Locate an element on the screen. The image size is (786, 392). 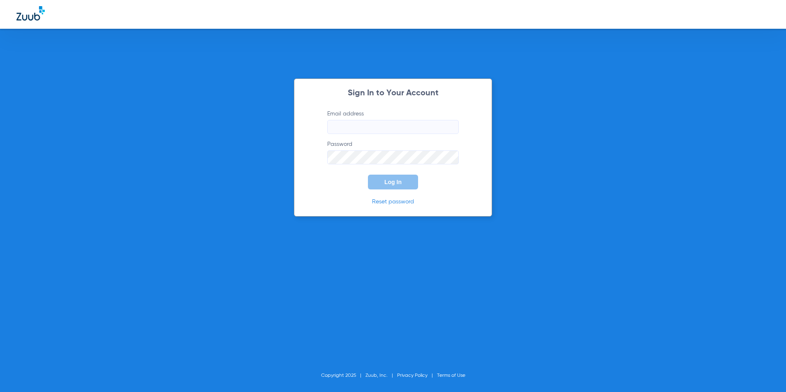
li: Zuub, Inc. is located at coordinates (381, 376).